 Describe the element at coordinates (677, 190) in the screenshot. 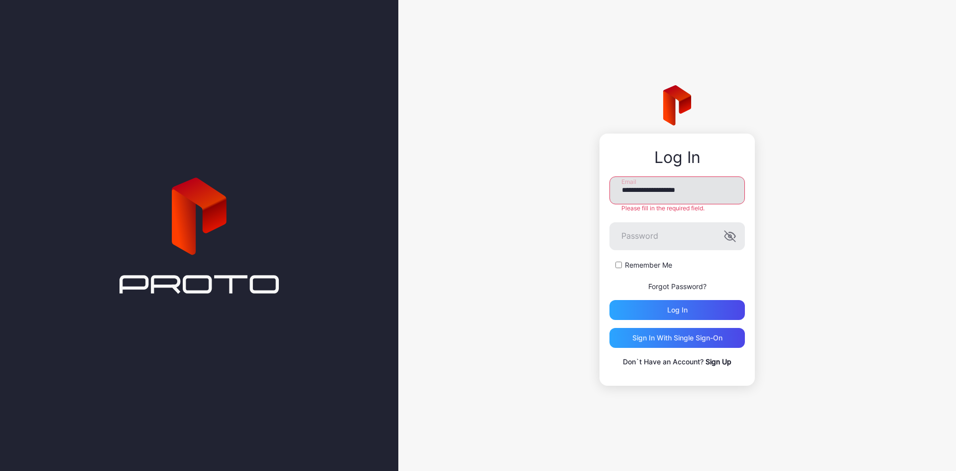

I see `input: Email` at that location.